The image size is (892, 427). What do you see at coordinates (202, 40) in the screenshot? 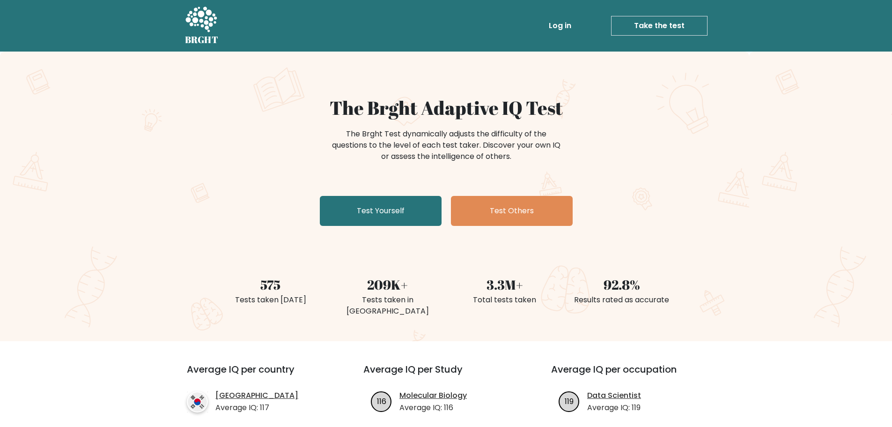
I see `h5: BRGHT` at bounding box center [202, 40].